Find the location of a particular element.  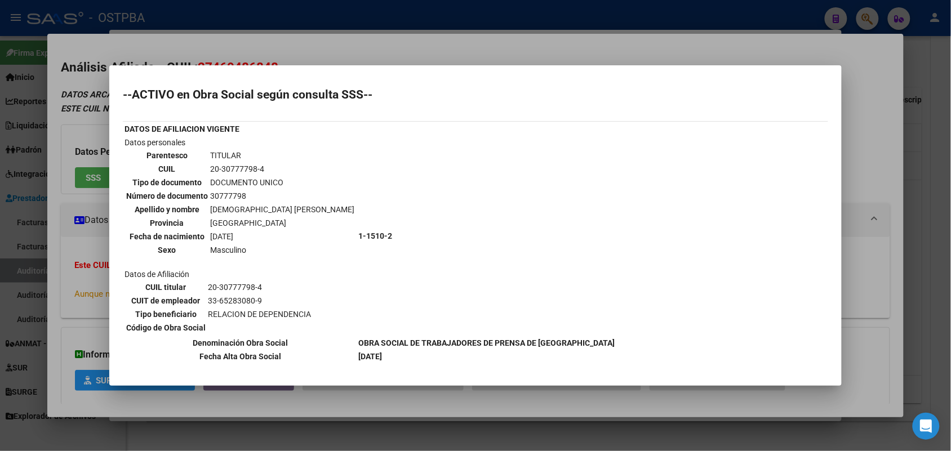

b: DATOS DE AFILIACION VIGENTE is located at coordinates (182, 129).